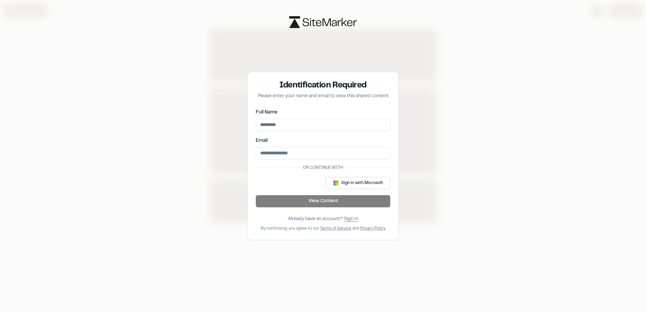 Image resolution: width=646 pixels, height=312 pixels. I want to click on button: Sign in with Microsoft, so click(358, 183).